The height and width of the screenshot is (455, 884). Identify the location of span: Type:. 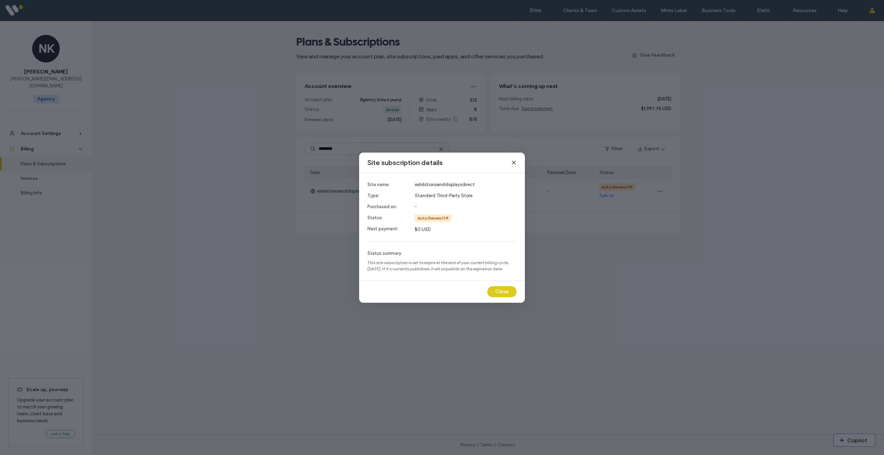
(383, 196).